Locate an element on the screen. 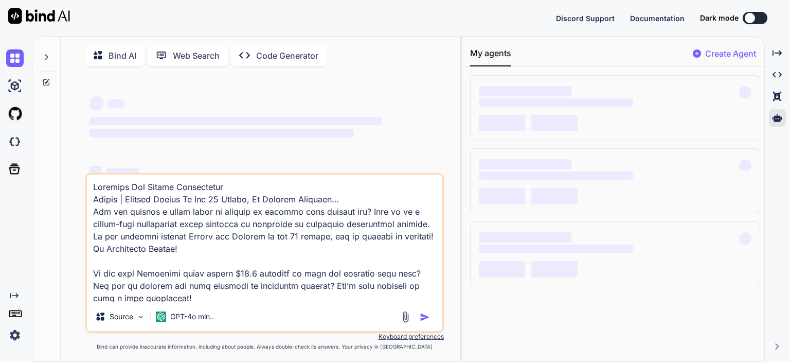 The height and width of the screenshot is (362, 790). img: Bind AI is located at coordinates (39, 16).